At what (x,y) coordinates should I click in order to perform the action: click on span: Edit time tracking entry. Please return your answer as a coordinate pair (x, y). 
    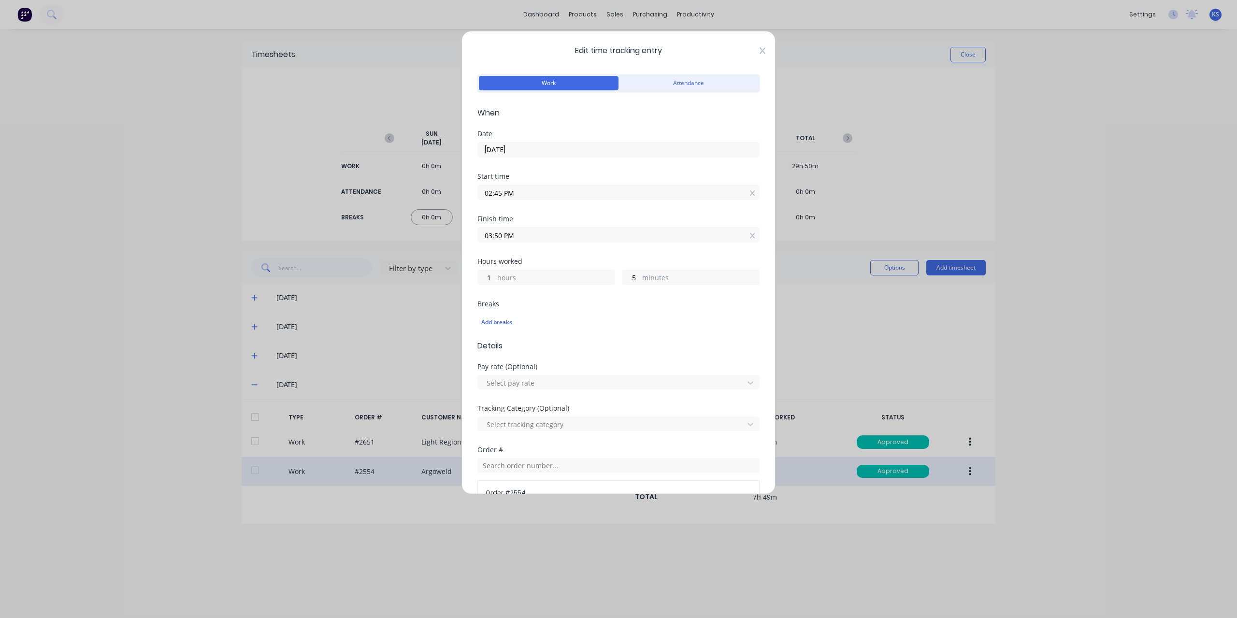
    Looking at the image, I should click on (618, 51).